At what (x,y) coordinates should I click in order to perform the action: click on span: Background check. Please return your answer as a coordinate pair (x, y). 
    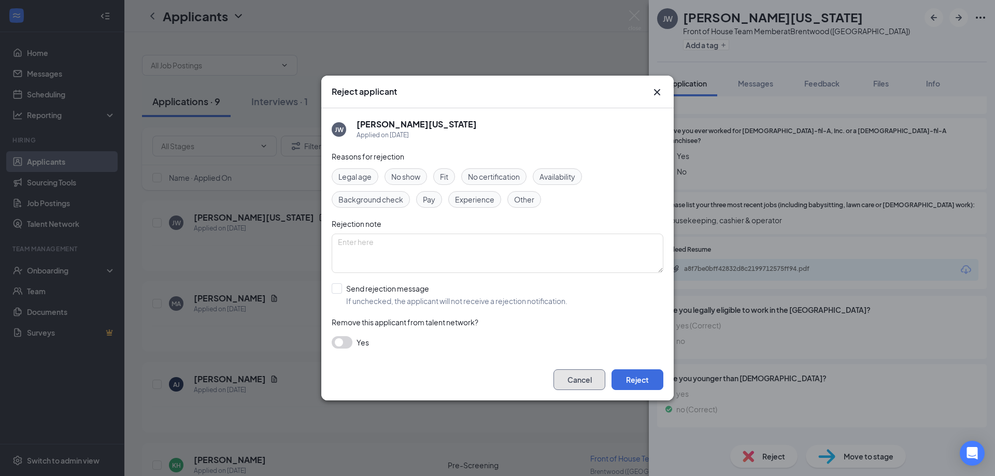
    Looking at the image, I should click on (370, 199).